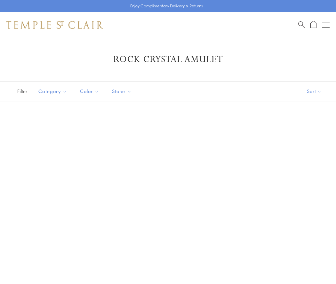 This screenshot has height=284, width=336. I want to click on button: Open navigation, so click(326, 25).